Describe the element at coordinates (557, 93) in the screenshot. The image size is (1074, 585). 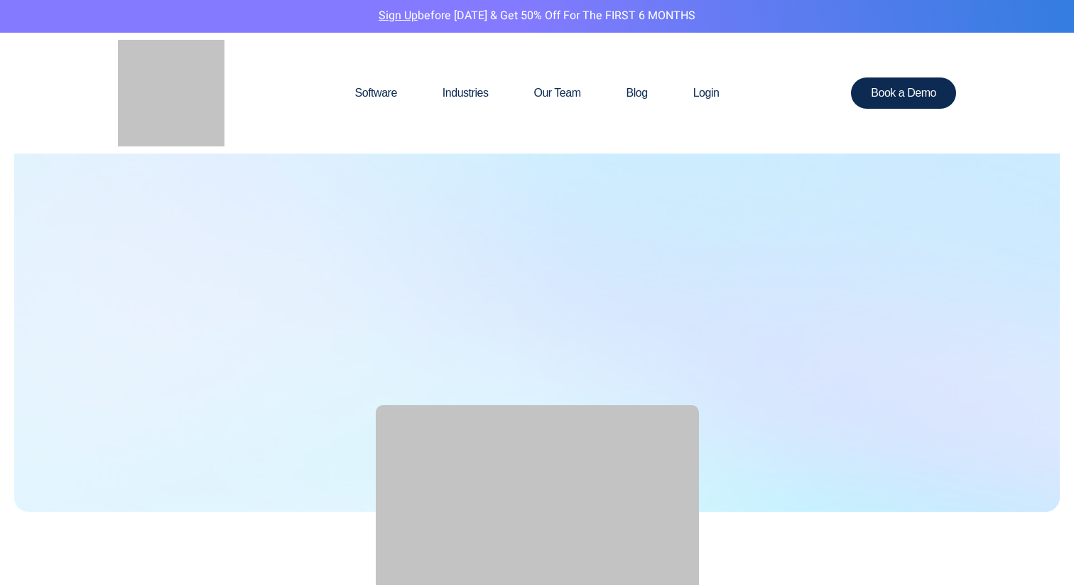
I see `a: Our Team` at that location.